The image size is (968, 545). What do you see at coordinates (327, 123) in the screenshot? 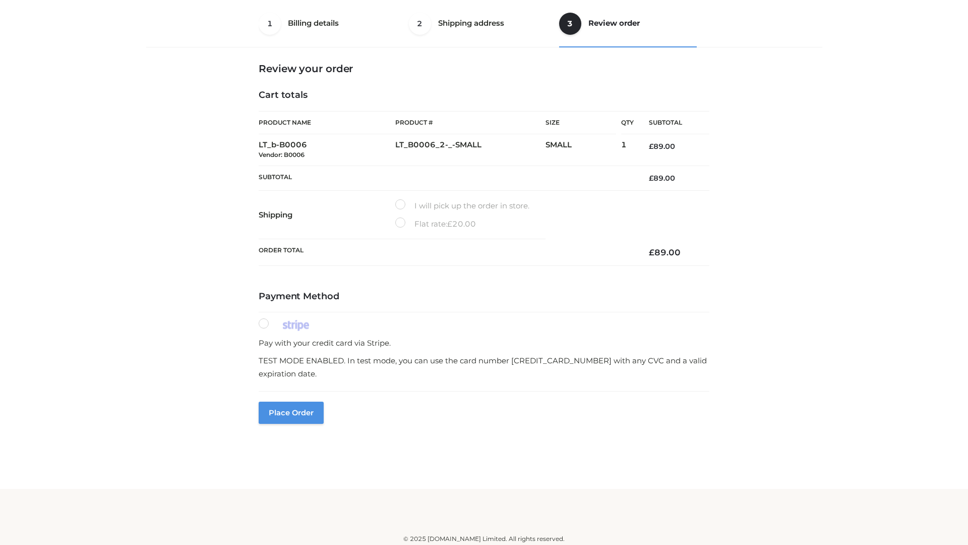
I see `th: Product Name` at bounding box center [327, 123].